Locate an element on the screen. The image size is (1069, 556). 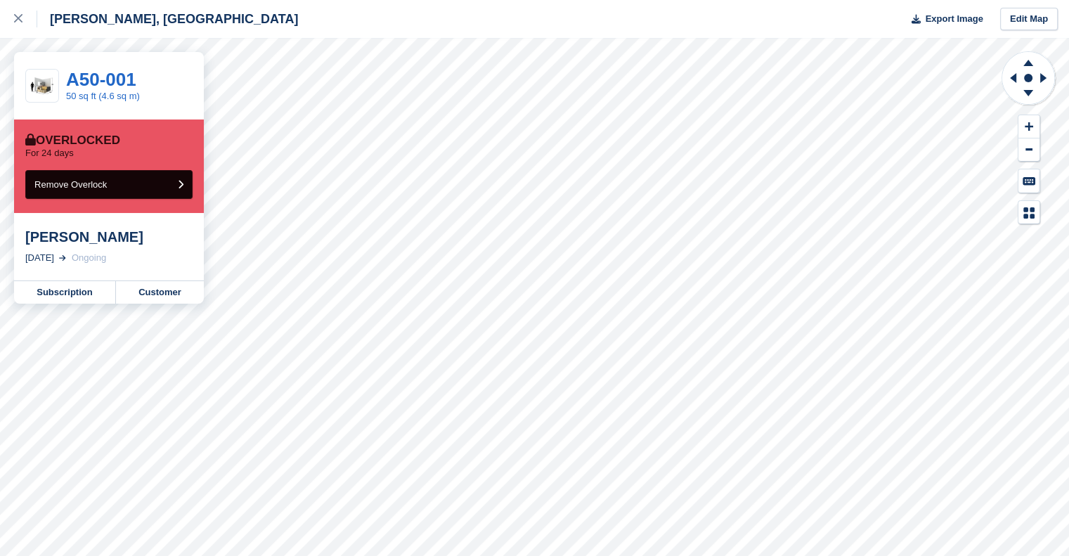
a: Edit Map is located at coordinates (1029, 19).